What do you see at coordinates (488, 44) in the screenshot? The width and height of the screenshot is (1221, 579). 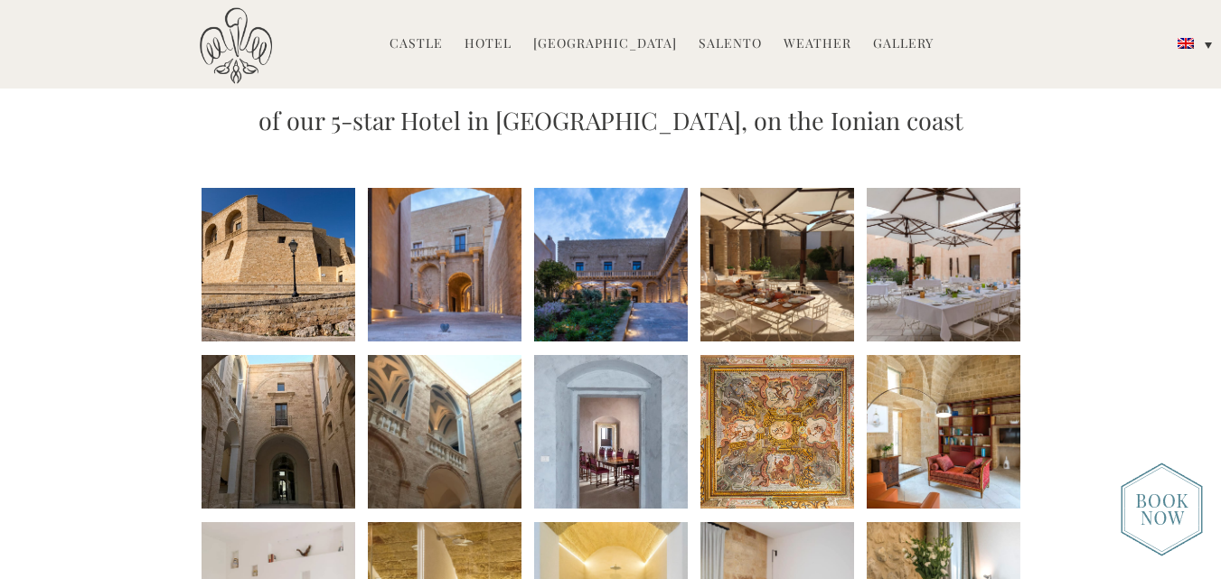 I see `a: Hotel` at bounding box center [488, 44].